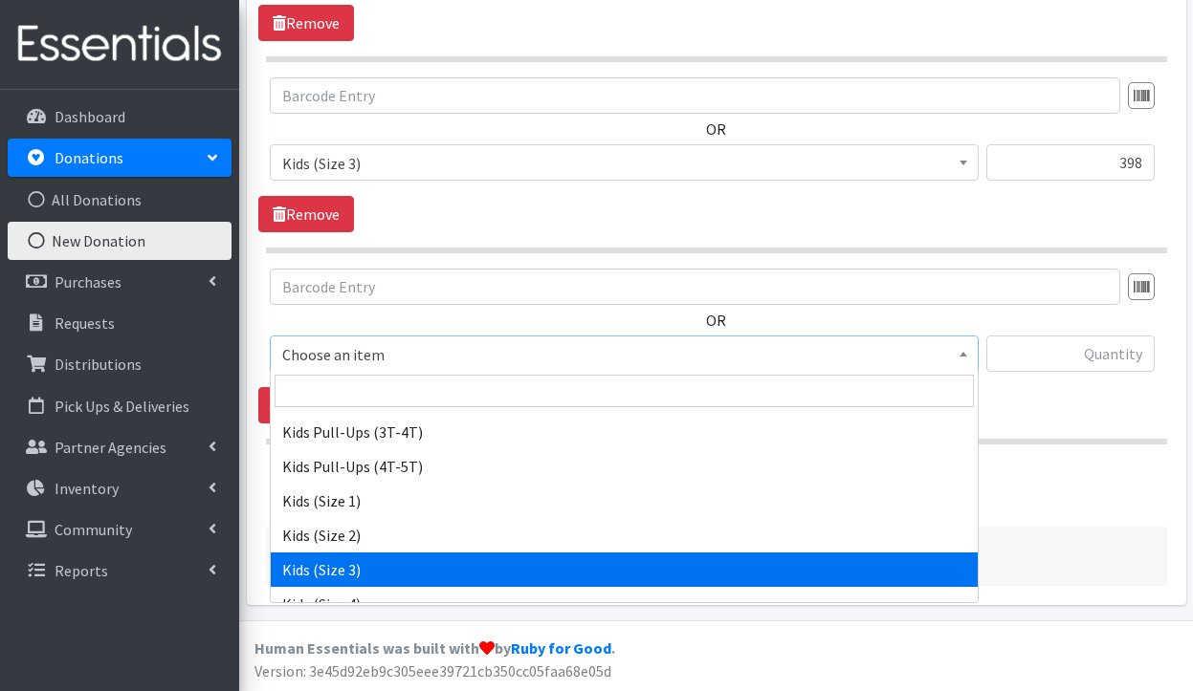 This screenshot has height=691, width=1193. I want to click on a: Partner Agencies, so click(120, 448).